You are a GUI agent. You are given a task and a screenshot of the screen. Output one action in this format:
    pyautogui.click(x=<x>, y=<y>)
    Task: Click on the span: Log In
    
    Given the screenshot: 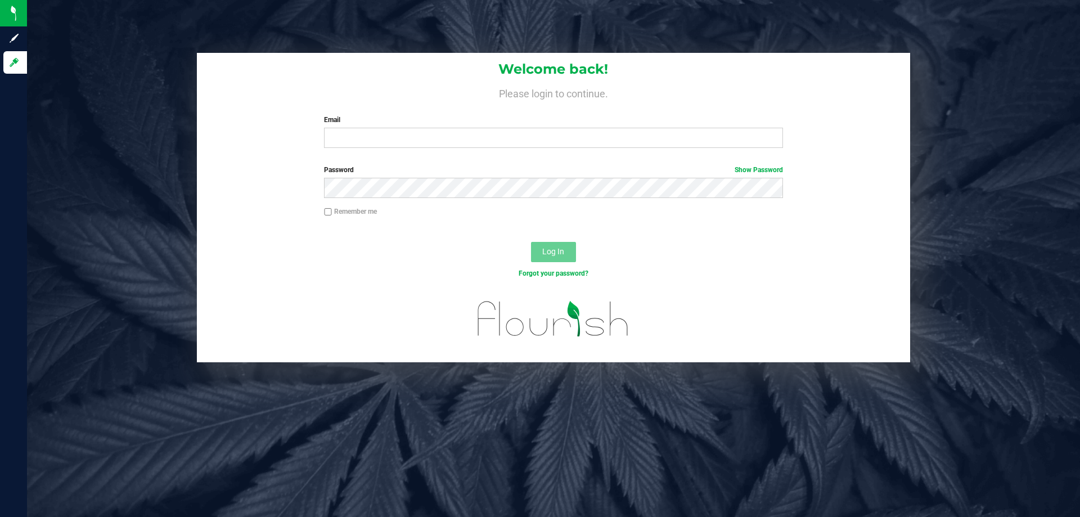 What is the action you would take?
    pyautogui.click(x=553, y=251)
    